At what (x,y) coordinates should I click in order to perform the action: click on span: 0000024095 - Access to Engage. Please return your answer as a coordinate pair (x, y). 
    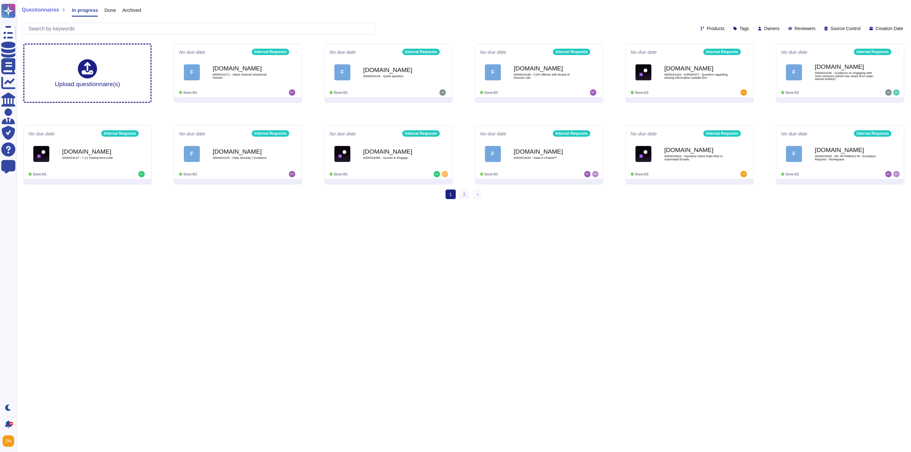
    Looking at the image, I should click on (395, 158).